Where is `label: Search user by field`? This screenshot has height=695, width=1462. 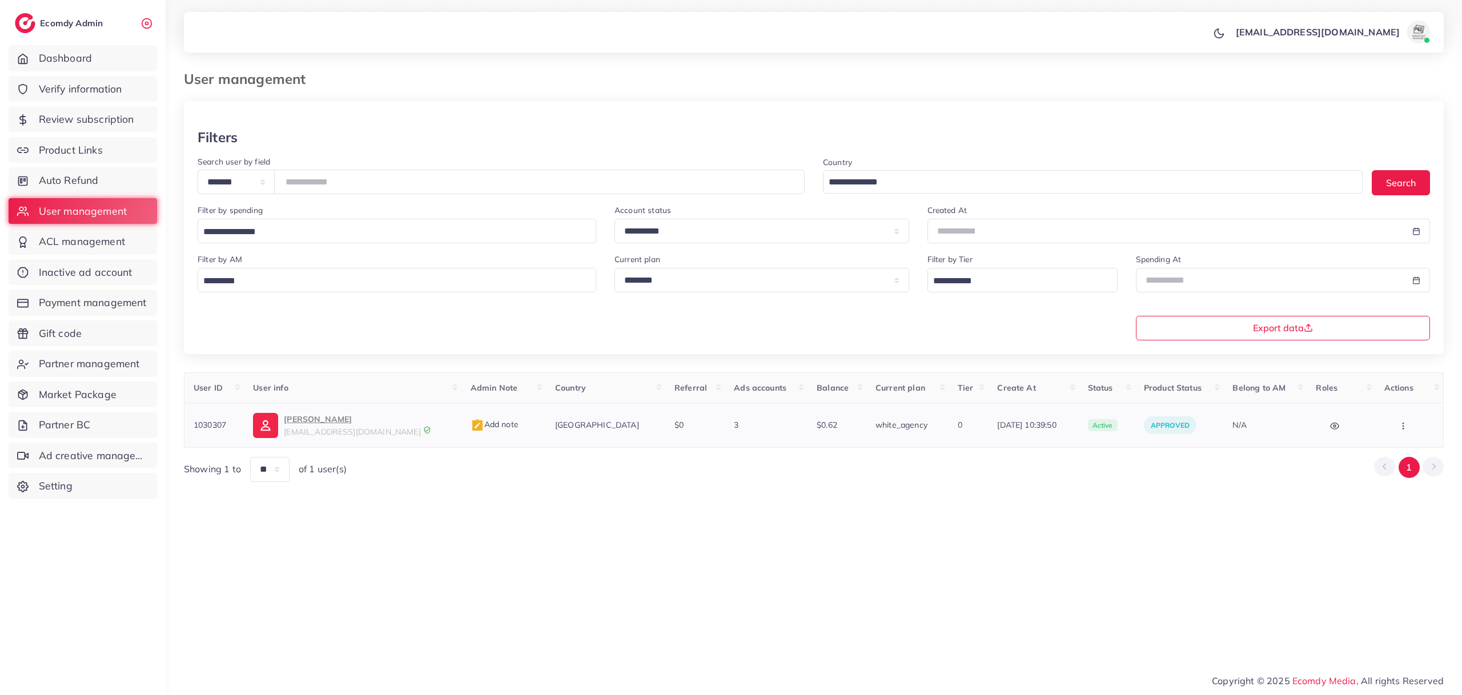 label: Search user by field is located at coordinates (233, 162).